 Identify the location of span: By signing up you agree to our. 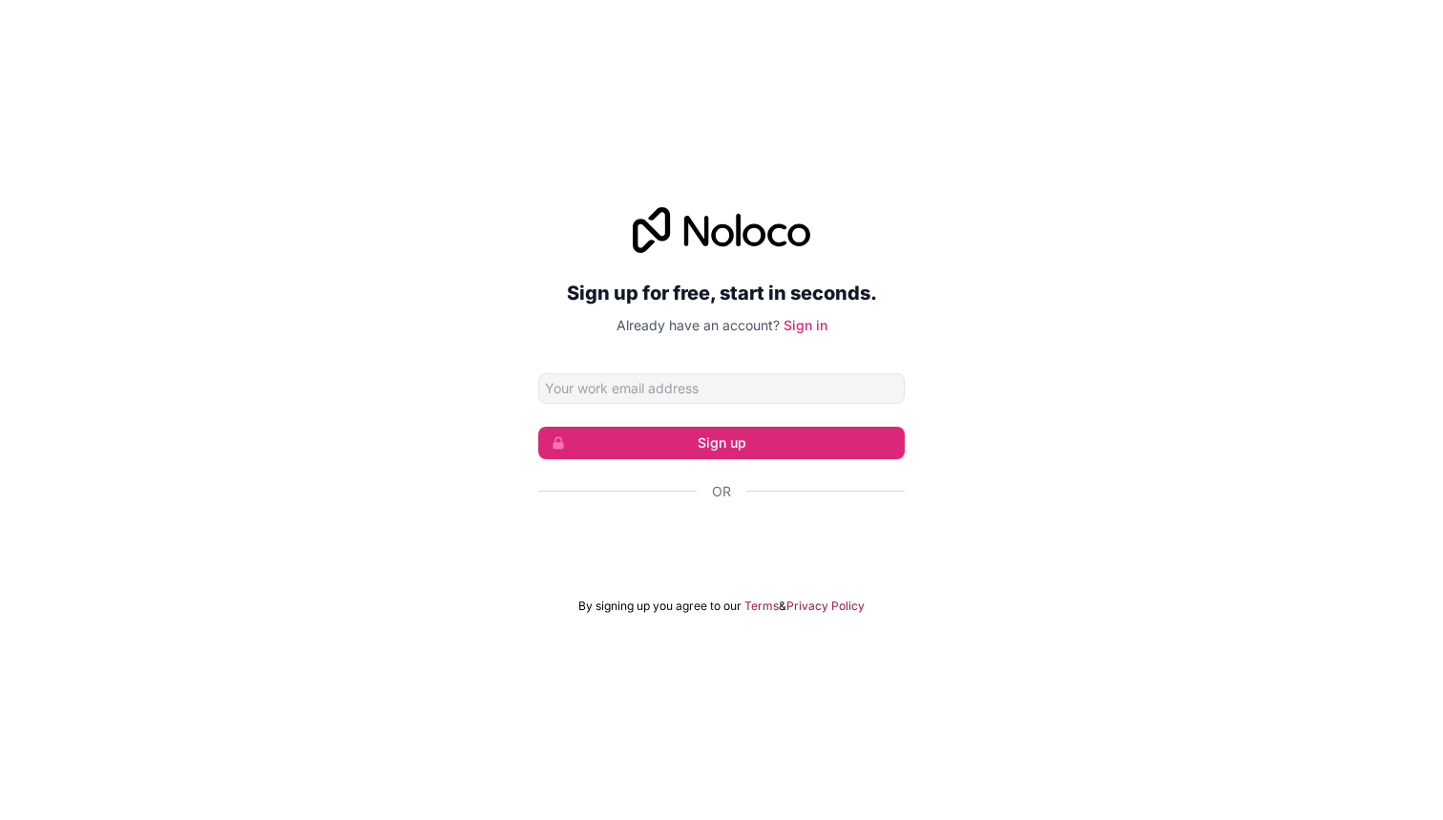
(659, 606).